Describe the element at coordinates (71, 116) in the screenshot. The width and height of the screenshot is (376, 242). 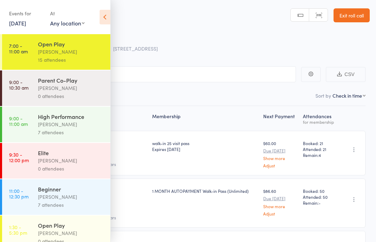
I see `div: High Performance` at that location.